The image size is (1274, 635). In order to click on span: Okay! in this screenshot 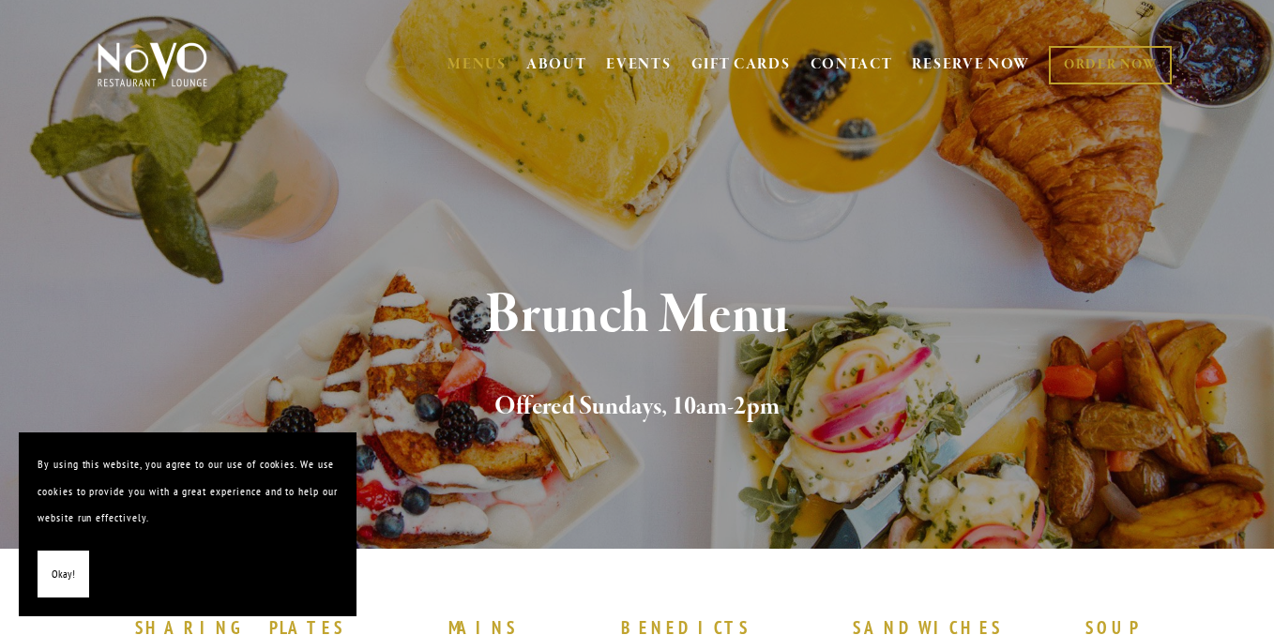, I will do `click(63, 574)`.